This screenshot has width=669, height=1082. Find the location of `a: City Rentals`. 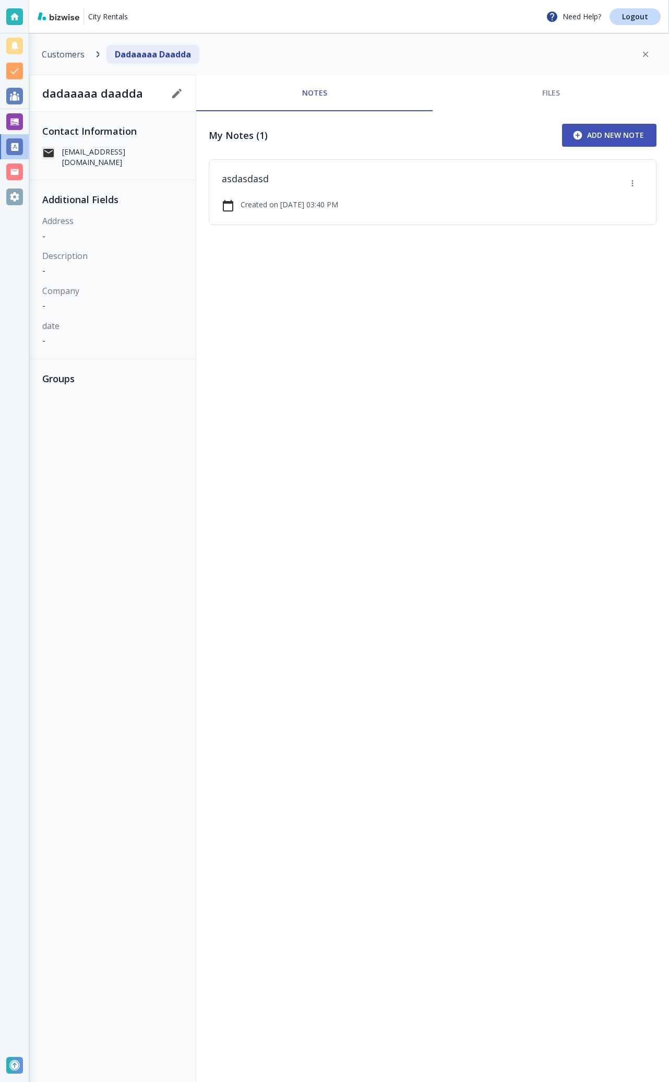

a: City Rentals is located at coordinates (108, 17).